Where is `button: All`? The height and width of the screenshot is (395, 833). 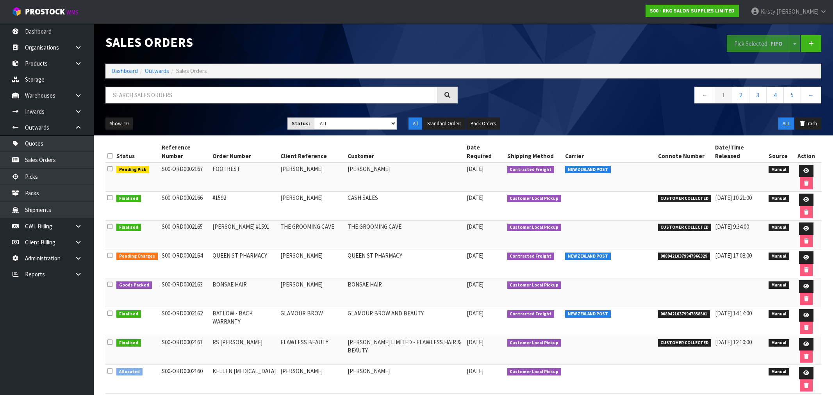
button: All is located at coordinates (415, 124).